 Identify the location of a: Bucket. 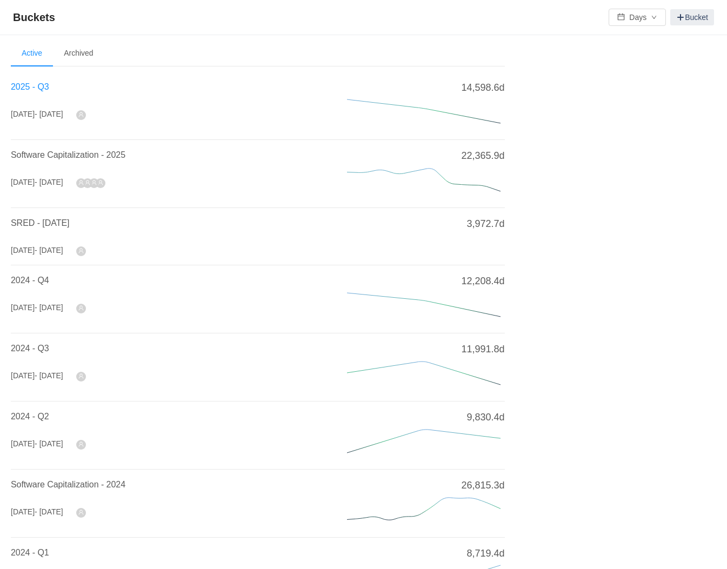
(692, 17).